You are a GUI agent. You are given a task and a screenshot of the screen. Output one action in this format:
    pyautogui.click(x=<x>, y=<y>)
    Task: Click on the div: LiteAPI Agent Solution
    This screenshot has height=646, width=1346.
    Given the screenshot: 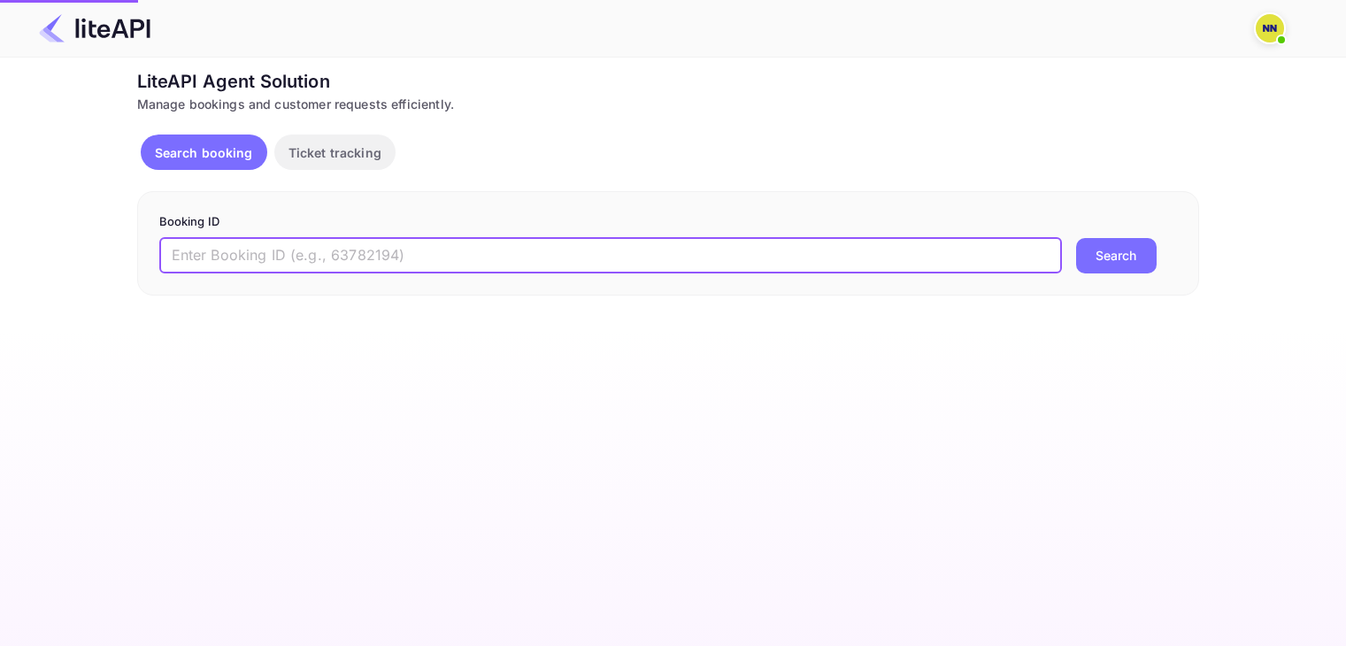 What is the action you would take?
    pyautogui.click(x=668, y=81)
    